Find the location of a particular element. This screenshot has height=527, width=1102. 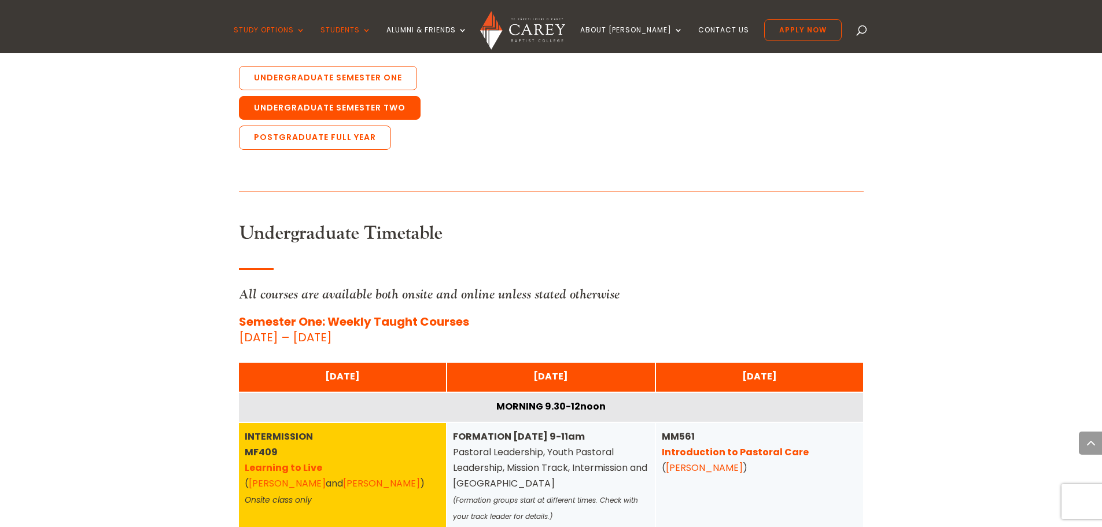

a: Contact Us is located at coordinates (724, 39).